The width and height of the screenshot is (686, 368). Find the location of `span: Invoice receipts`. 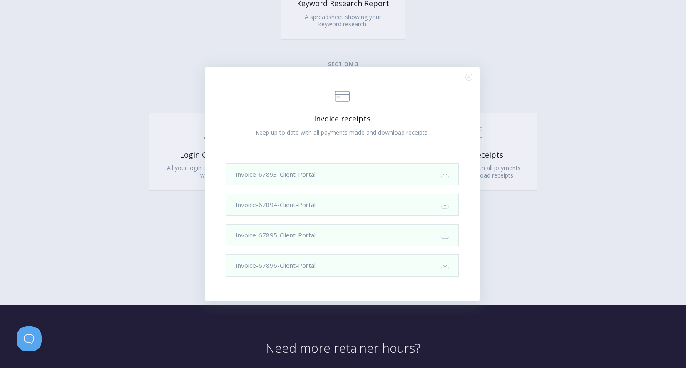

span: Invoice receipts is located at coordinates (342, 119).